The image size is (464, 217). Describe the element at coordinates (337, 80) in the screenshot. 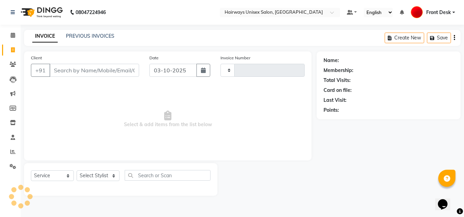

I see `div: Total Visits:` at that location.